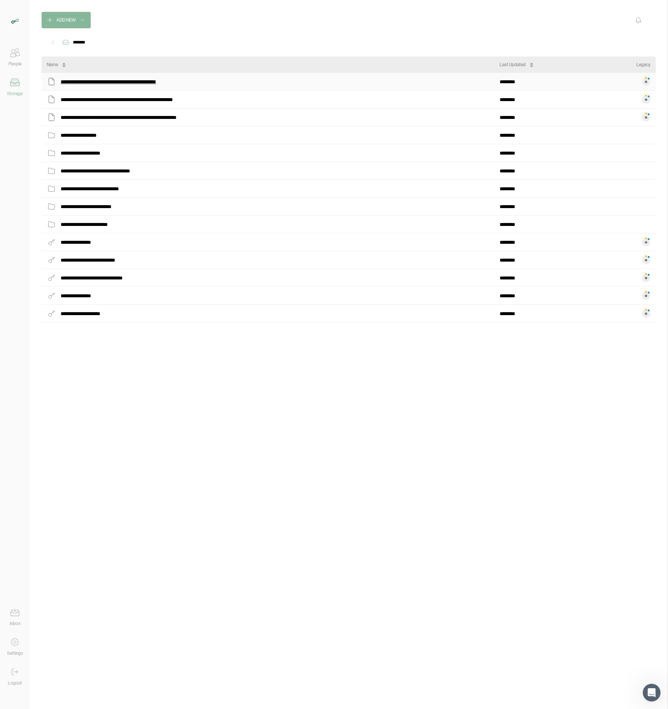 Image resolution: width=668 pixels, height=709 pixels. What do you see at coordinates (15, 64) in the screenshot?
I see `div: People` at bounding box center [15, 64].